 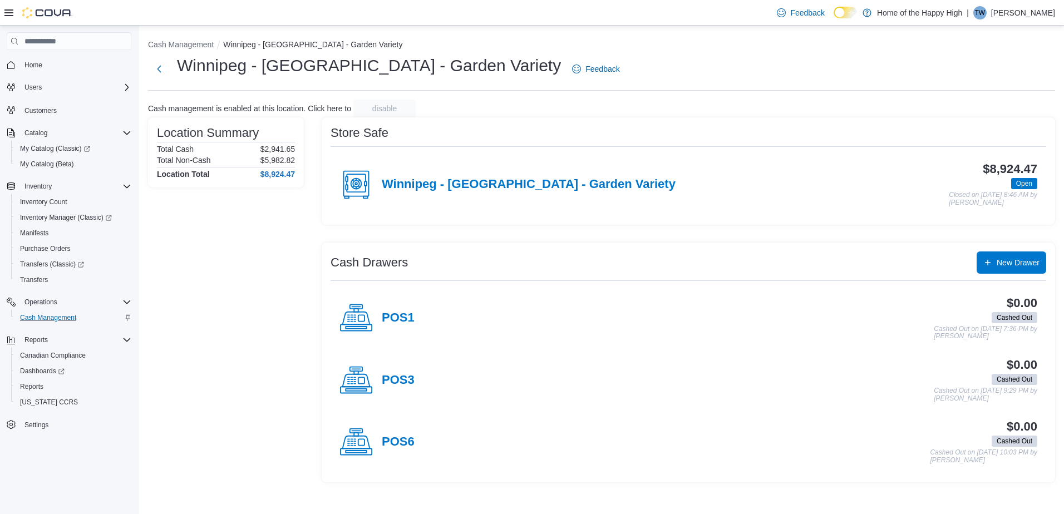 I want to click on button: Canadian Compliance, so click(x=73, y=355).